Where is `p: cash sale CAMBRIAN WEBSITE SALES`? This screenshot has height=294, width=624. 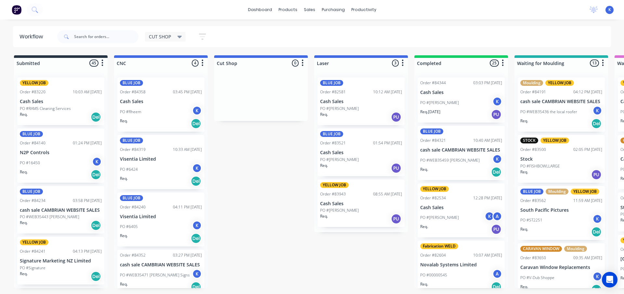
p: cash sale CAMBRIAN WEBSITE SALES is located at coordinates (61, 210).